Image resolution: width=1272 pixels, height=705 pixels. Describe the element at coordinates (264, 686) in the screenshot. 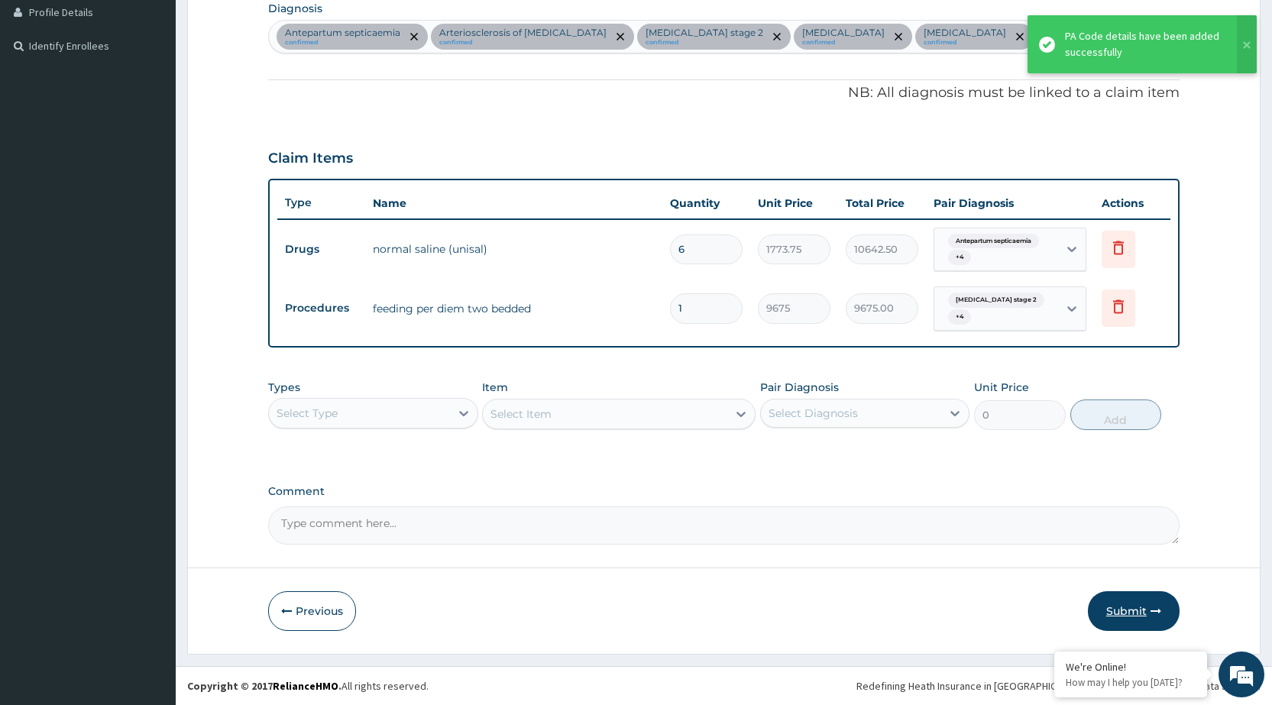

I see `strong: Copyright © 2017 .` at that location.